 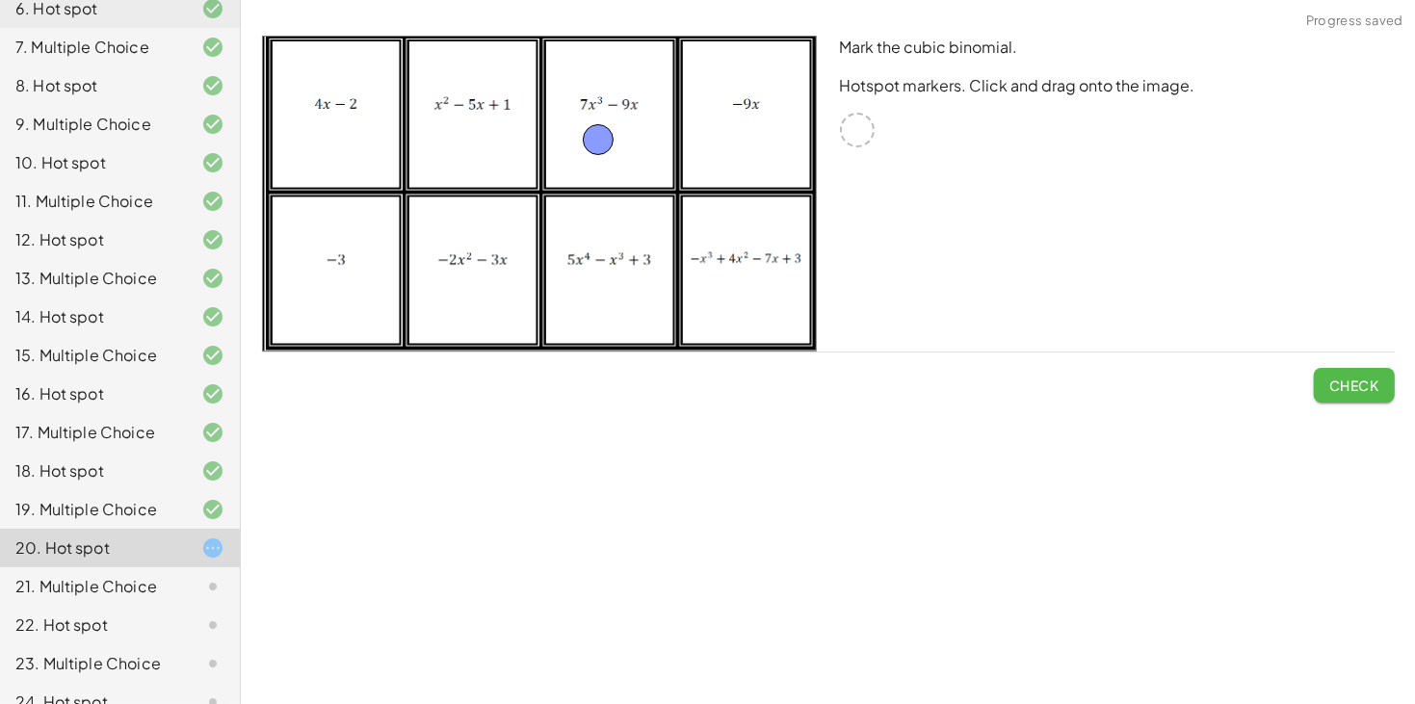 What do you see at coordinates (92, 509) in the screenshot?
I see `div: 19. Multiple Choice` at bounding box center [92, 509].